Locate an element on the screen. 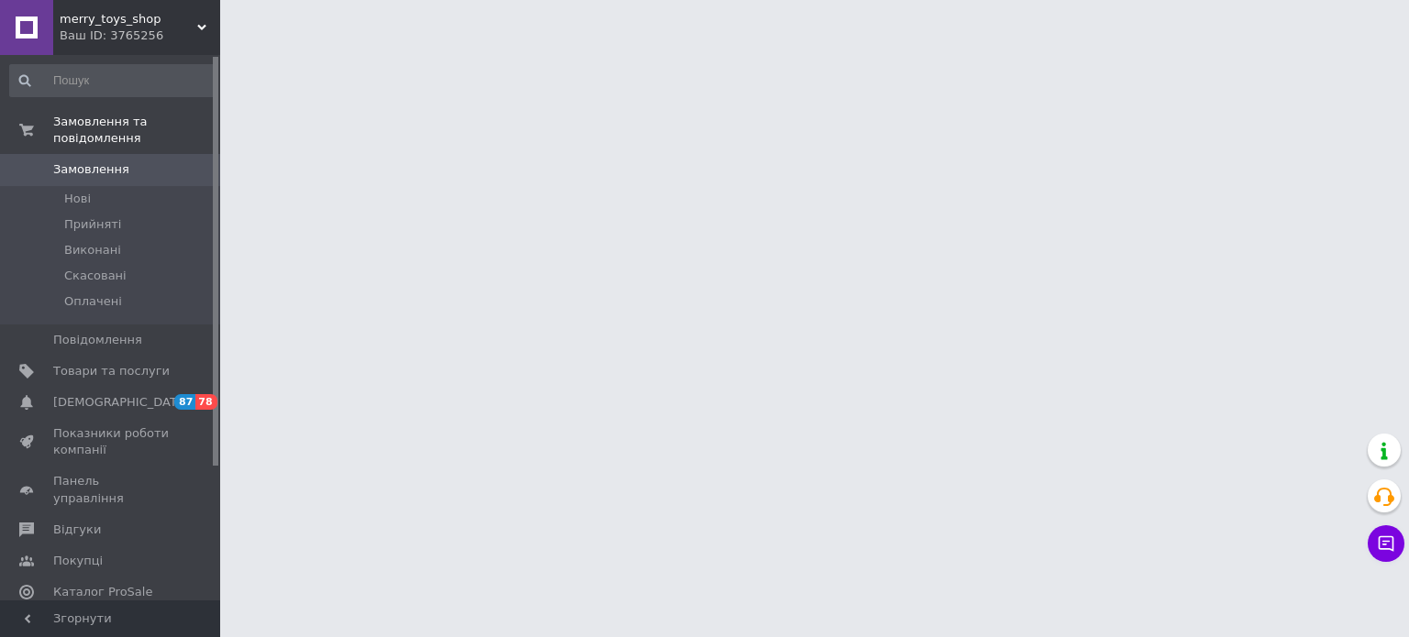 The image size is (1409, 637). span: 78 is located at coordinates (205, 402).